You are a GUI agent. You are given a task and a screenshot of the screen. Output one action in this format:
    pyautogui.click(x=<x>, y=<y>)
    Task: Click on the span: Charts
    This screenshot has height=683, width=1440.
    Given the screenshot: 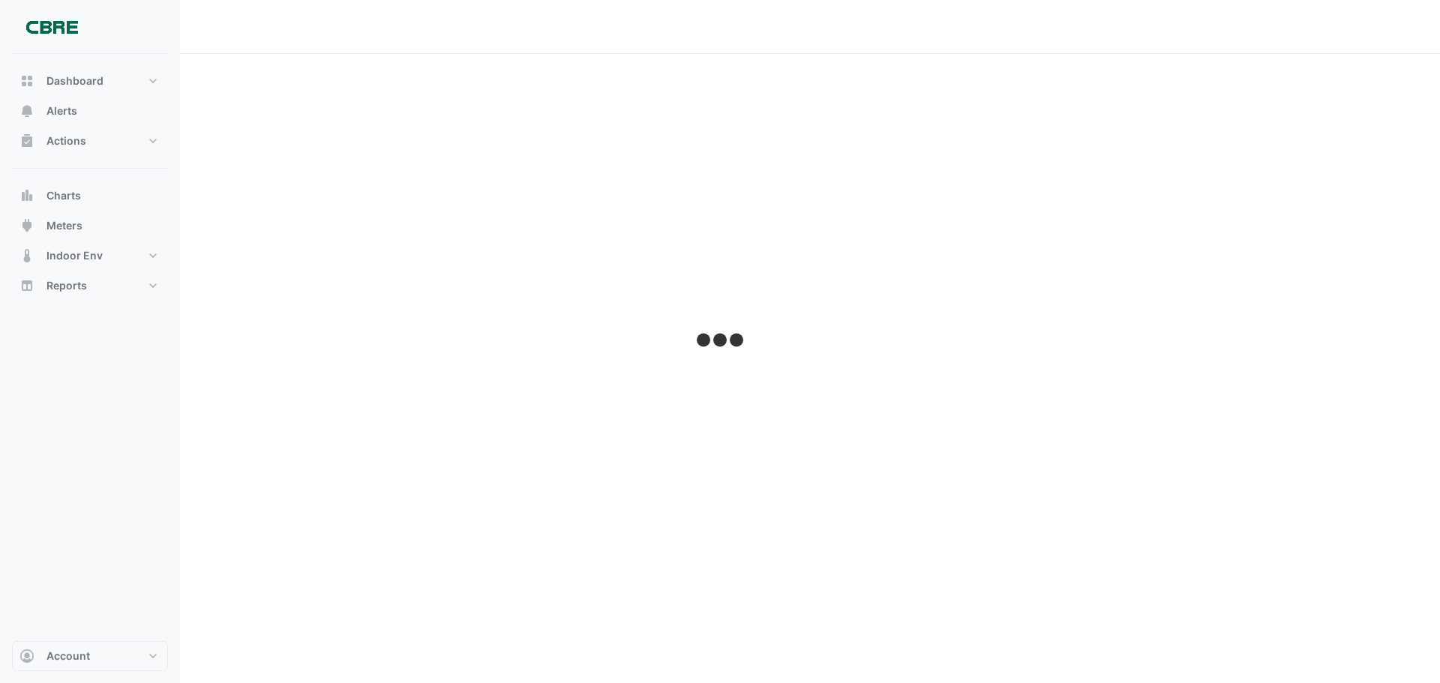 What is the action you would take?
    pyautogui.click(x=64, y=196)
    